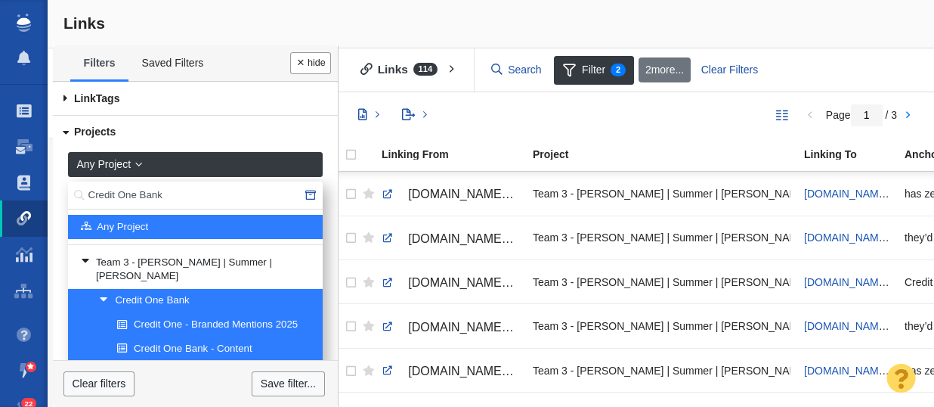 The width and height of the screenshot is (934, 407). What do you see at coordinates (85, 98) in the screenshot?
I see `span: Link` at bounding box center [85, 98].